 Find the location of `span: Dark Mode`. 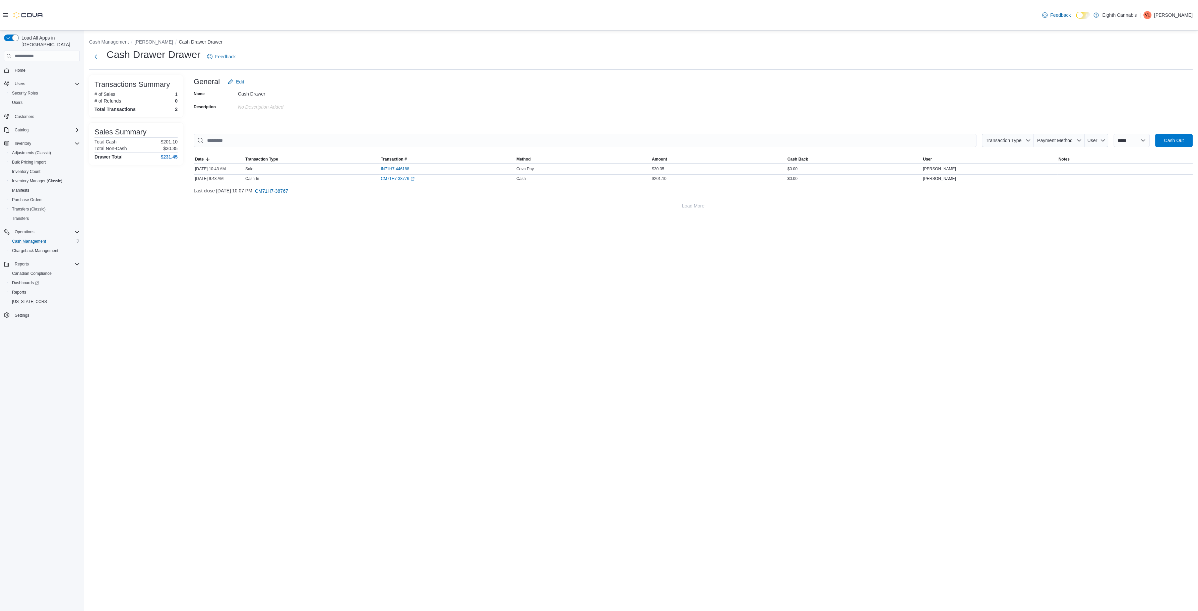

span: Dark Mode is located at coordinates (1076, 19).